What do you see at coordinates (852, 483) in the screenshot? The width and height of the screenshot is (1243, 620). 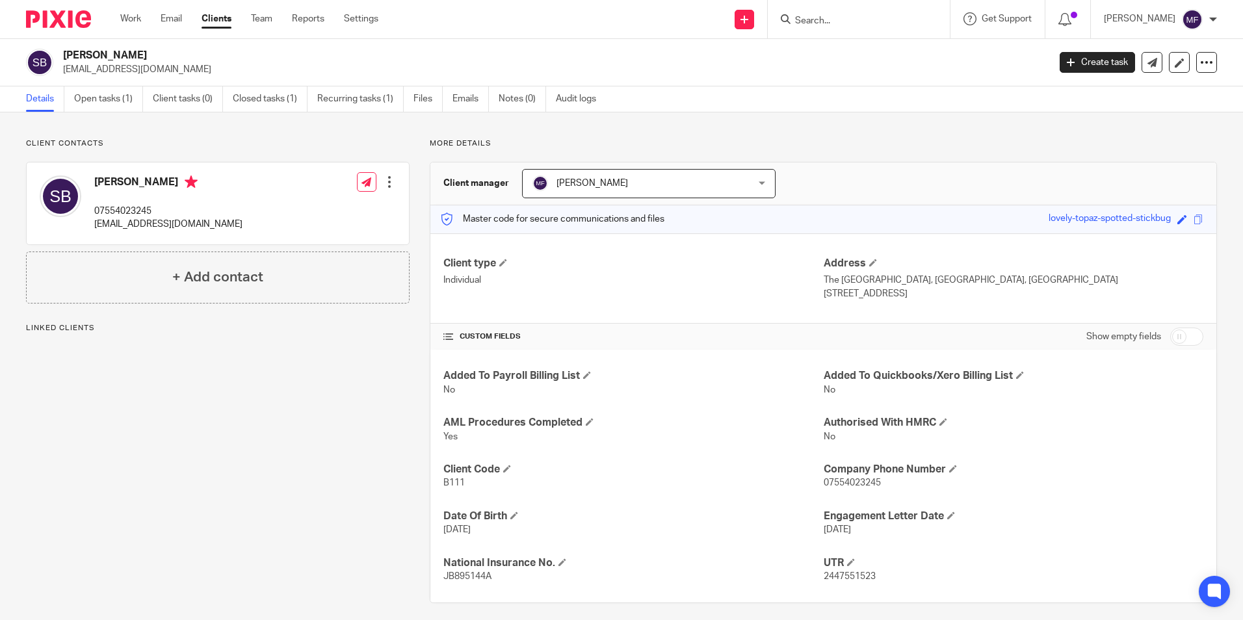 I see `span: 07554023245` at bounding box center [852, 483].